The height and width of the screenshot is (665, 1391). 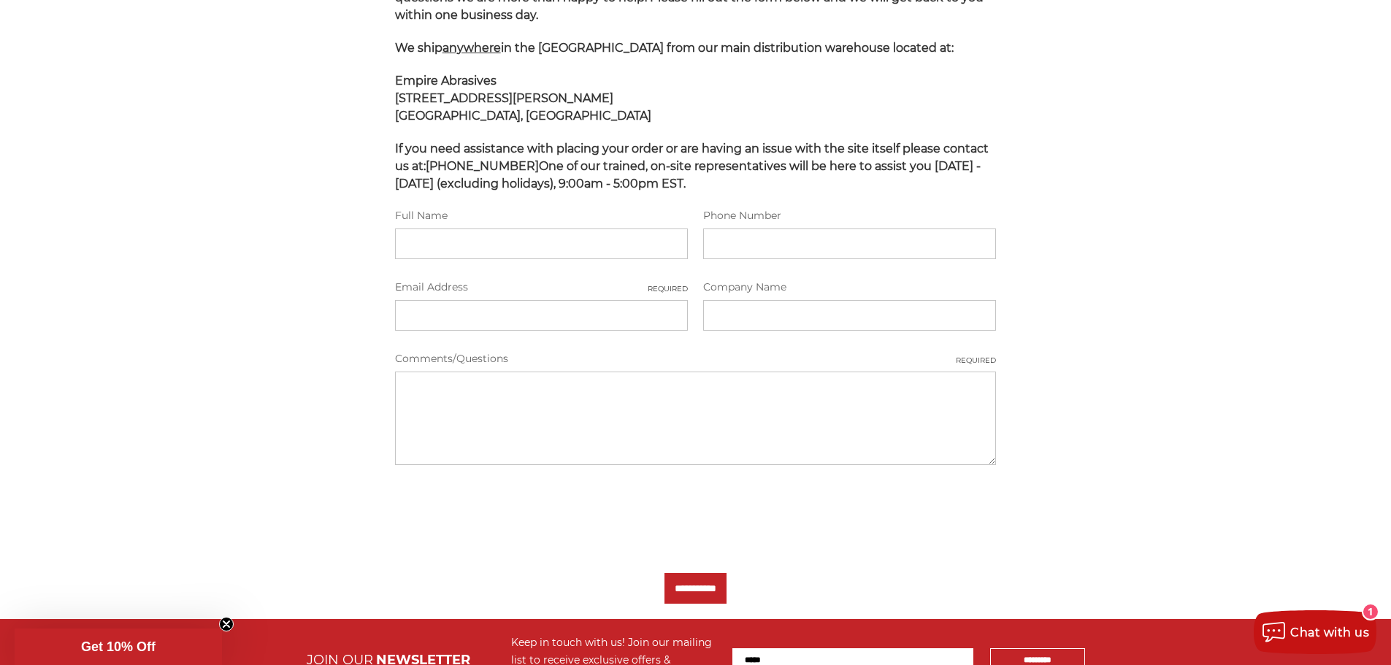 What do you see at coordinates (1371, 612) in the screenshot?
I see `div: 1` at bounding box center [1371, 612].